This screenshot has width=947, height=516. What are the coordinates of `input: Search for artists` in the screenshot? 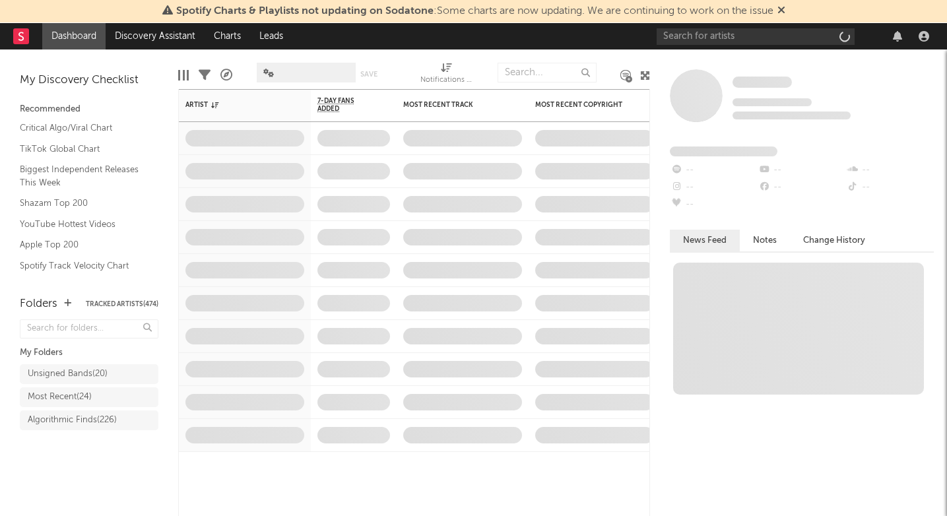 It's located at (756, 36).